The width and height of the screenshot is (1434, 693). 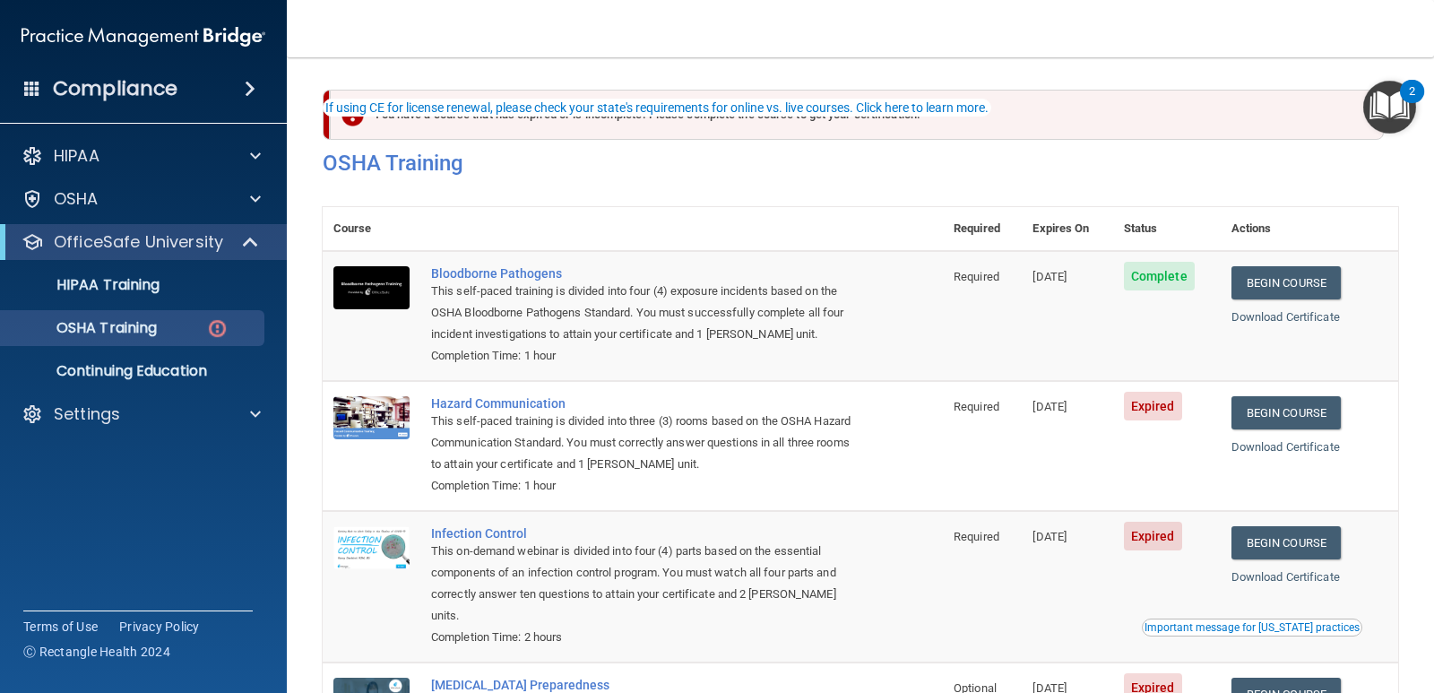 I want to click on div: This self-paced training is divided into four (4) exposure incidents based on the OSHA Bloodborne..., so click(x=642, y=313).